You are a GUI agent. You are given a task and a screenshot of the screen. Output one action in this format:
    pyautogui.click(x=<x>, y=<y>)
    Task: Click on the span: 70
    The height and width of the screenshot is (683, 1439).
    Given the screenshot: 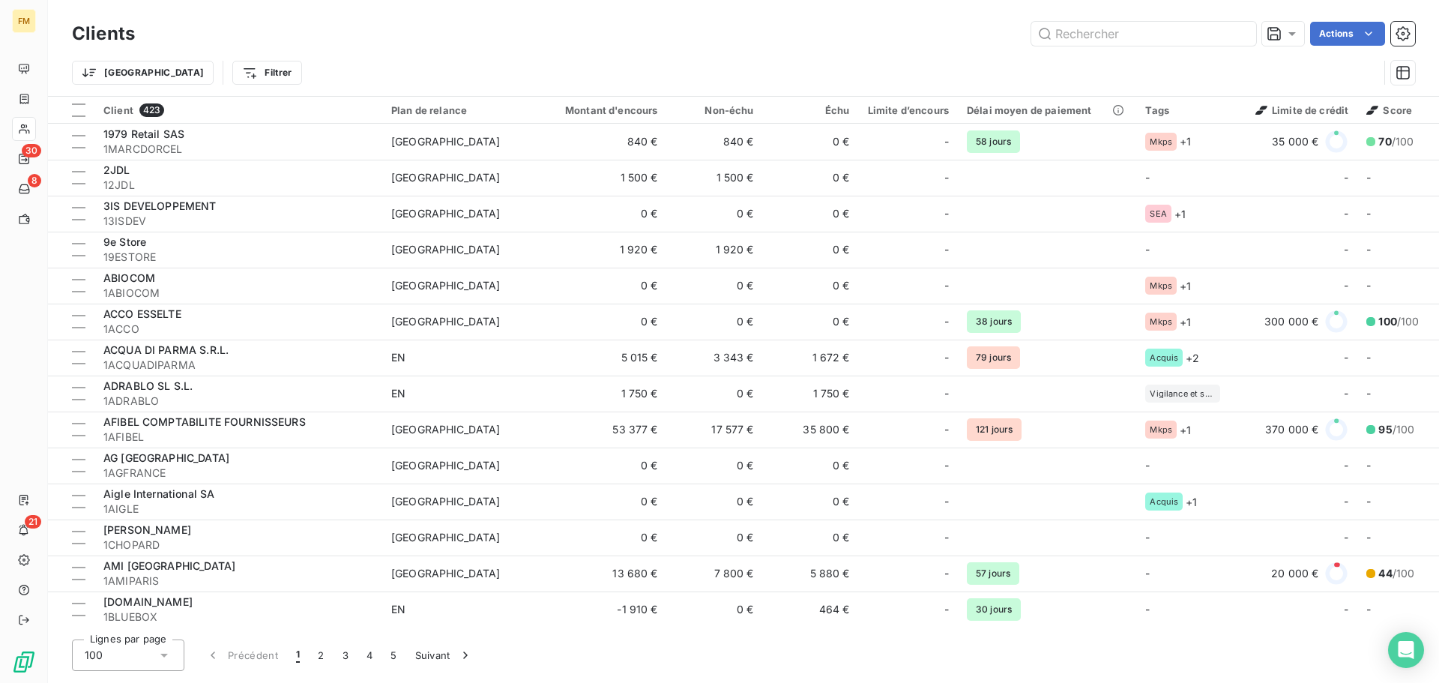 What is the action you would take?
    pyautogui.click(x=1385, y=141)
    